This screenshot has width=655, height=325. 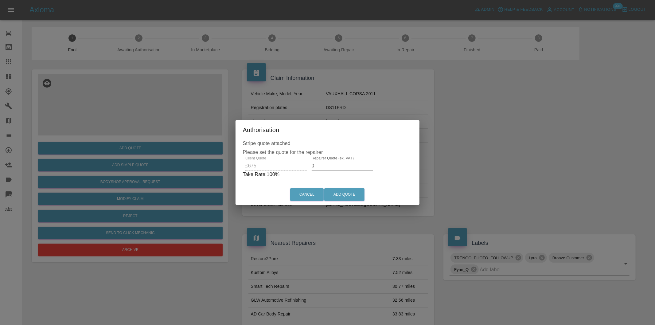 What do you see at coordinates (333, 158) in the screenshot?
I see `label: Repairer Quote (ex. VAT)` at bounding box center [333, 158].